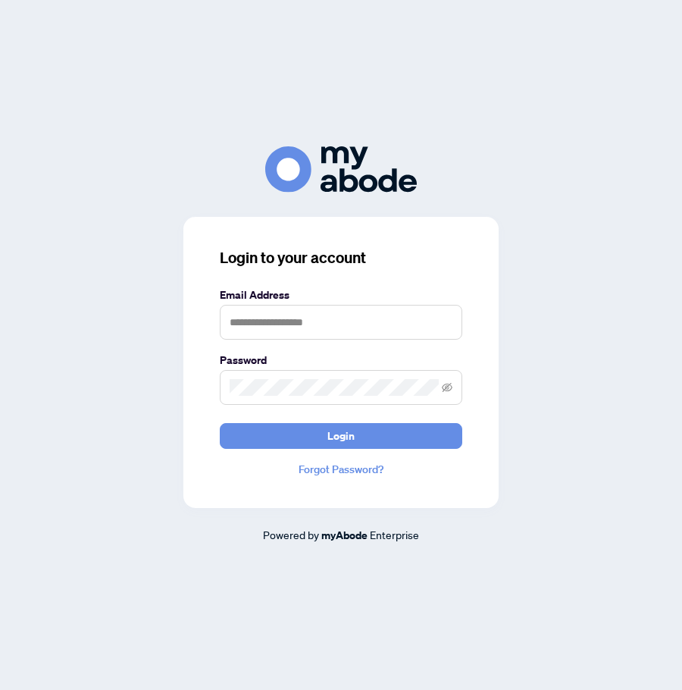  I want to click on span: Powered by, so click(291, 534).